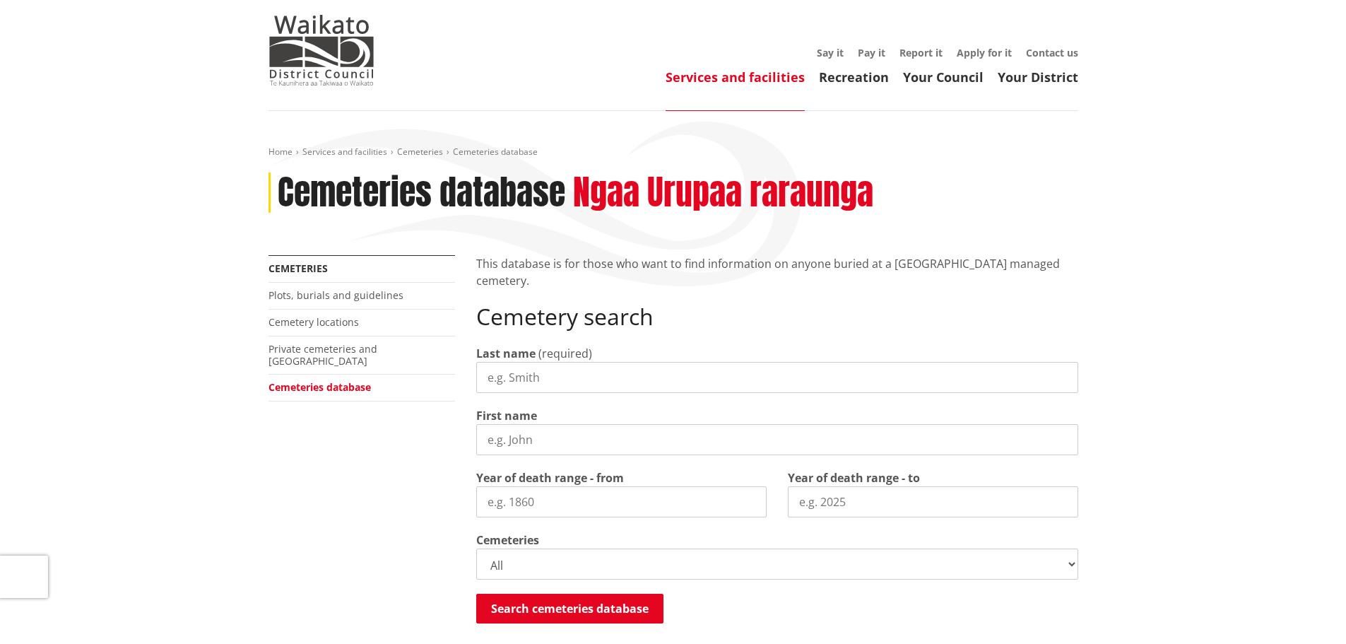 The image size is (1346, 644). I want to click on a: Recreation, so click(854, 77).